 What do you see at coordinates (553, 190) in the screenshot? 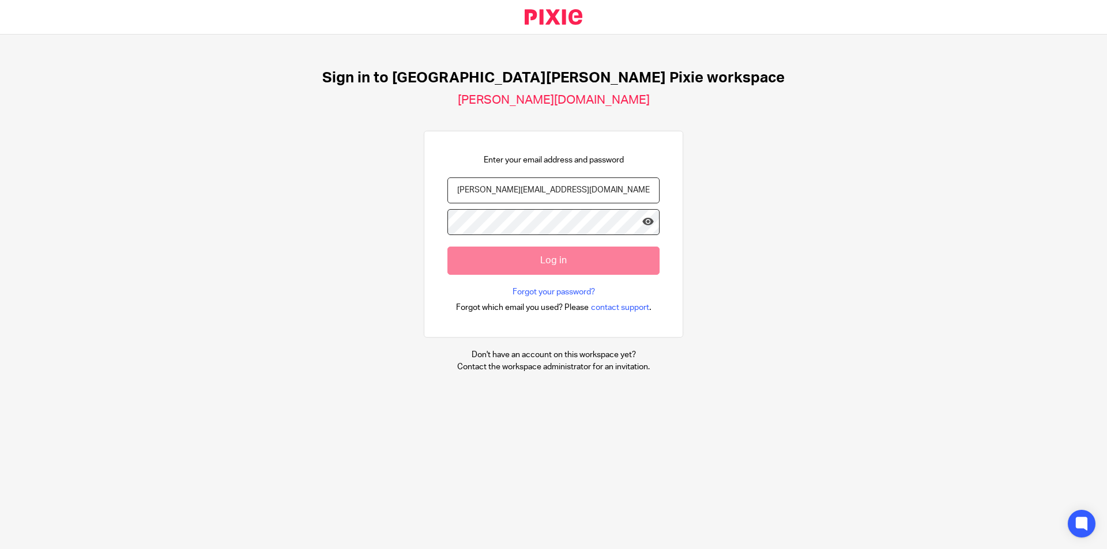
I see `input: name@example.com` at bounding box center [553, 190].